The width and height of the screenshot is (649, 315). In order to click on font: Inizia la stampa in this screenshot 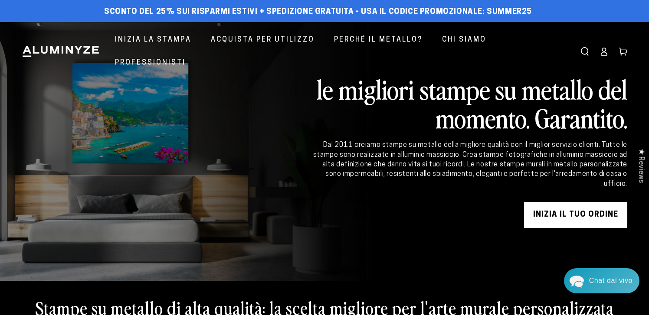, I will do `click(153, 40)`.